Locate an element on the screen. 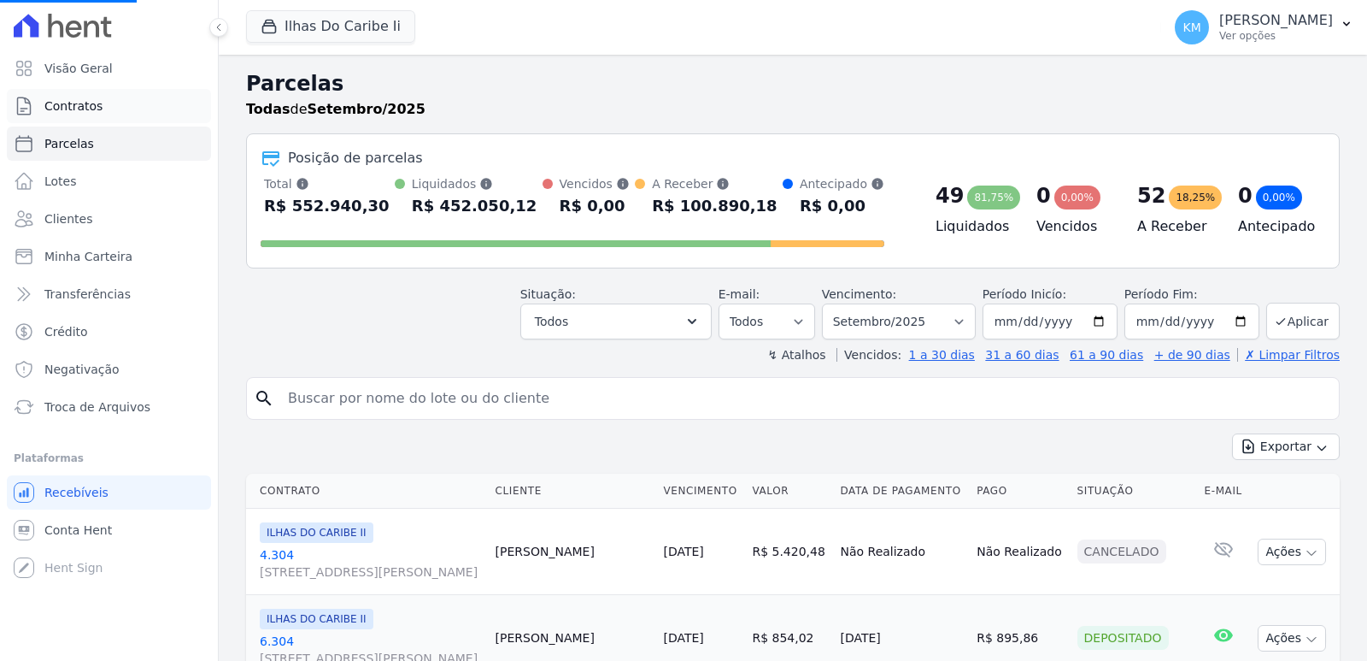 This screenshot has width=1367, height=661. a: 31 a 60 dias is located at coordinates (1022, 355).